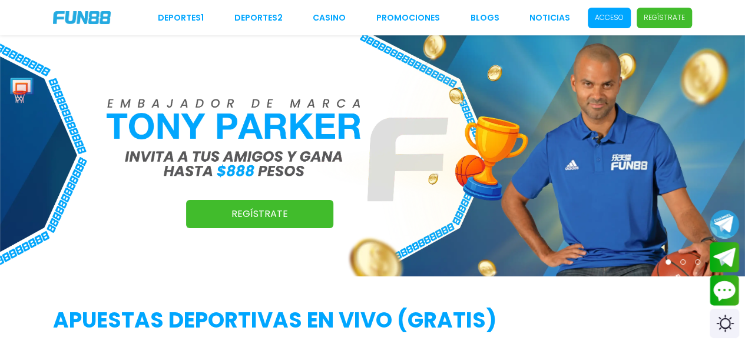 This screenshot has height=344, width=745. What do you see at coordinates (181, 18) in the screenshot?
I see `a: Deportes1` at bounding box center [181, 18].